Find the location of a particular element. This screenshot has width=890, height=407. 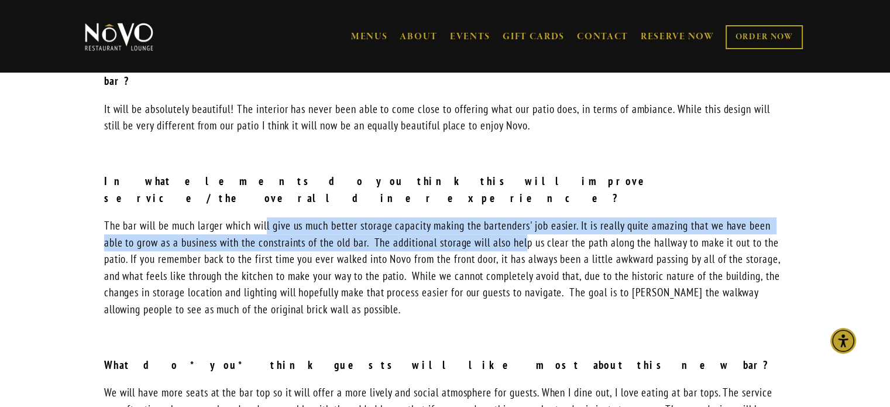

img: Novo Restaurant &amp; Lounge is located at coordinates (119, 37).